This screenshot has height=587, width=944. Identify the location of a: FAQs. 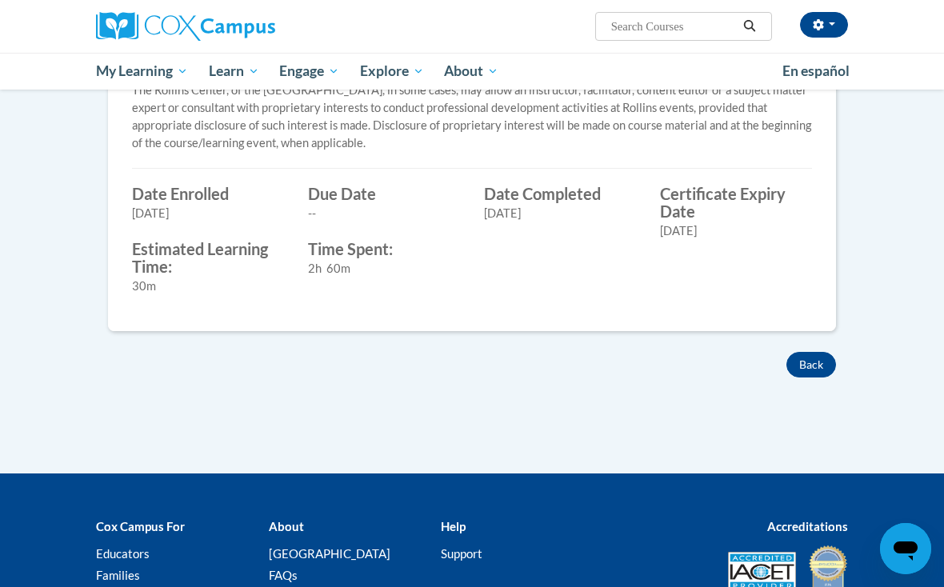
(283, 575).